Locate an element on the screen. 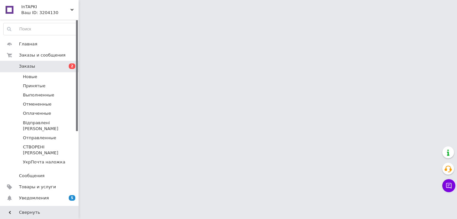 The width and height of the screenshot is (457, 219). span: Новые is located at coordinates (30, 77).